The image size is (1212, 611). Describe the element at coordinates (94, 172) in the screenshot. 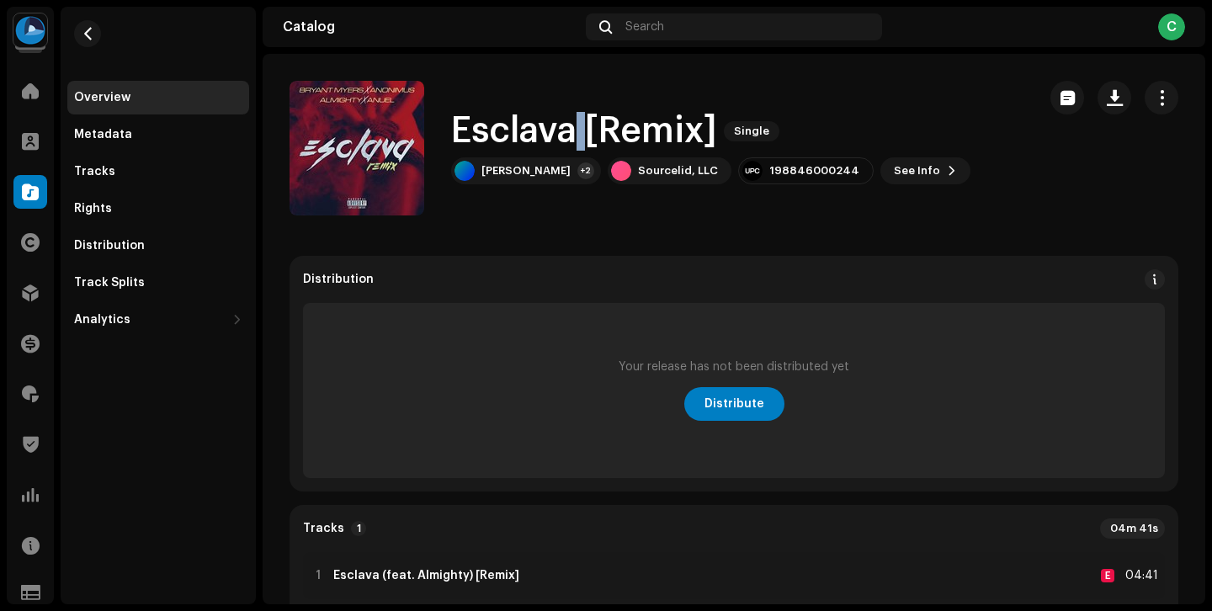

I see `div: Tracks` at that location.